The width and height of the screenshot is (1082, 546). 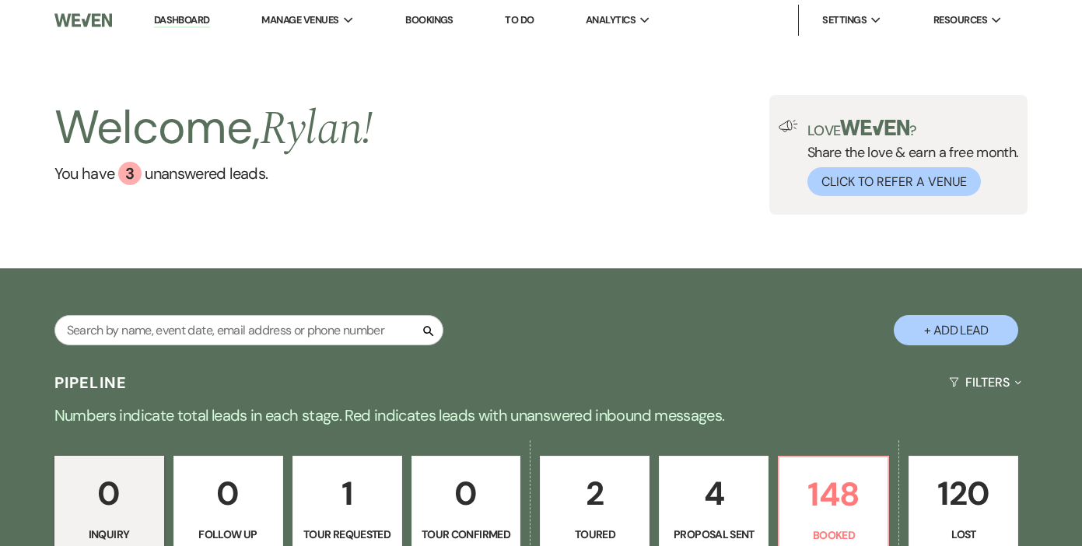 What do you see at coordinates (182, 20) in the screenshot?
I see `a: Dashboard` at bounding box center [182, 20].